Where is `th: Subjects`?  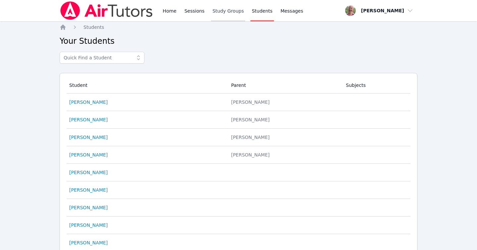
th: Subjects is located at coordinates (376, 85).